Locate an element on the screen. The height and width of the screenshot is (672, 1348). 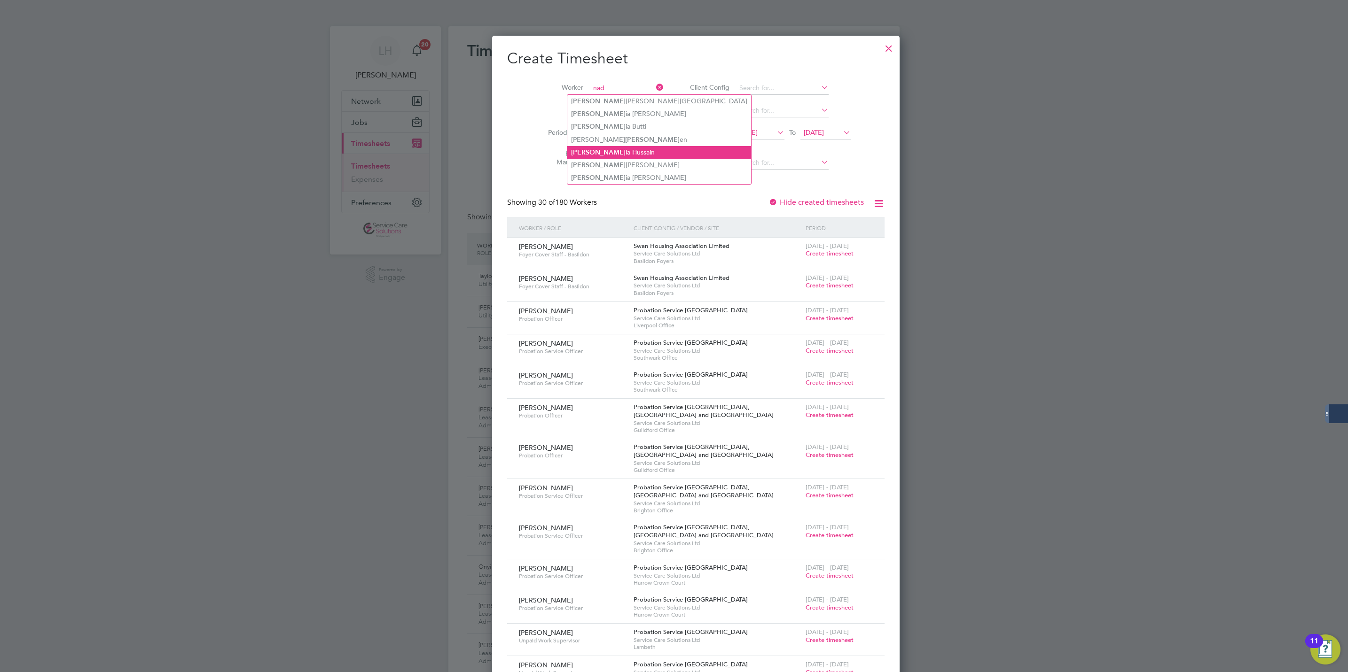
div: 11 is located at coordinates (1314, 648).